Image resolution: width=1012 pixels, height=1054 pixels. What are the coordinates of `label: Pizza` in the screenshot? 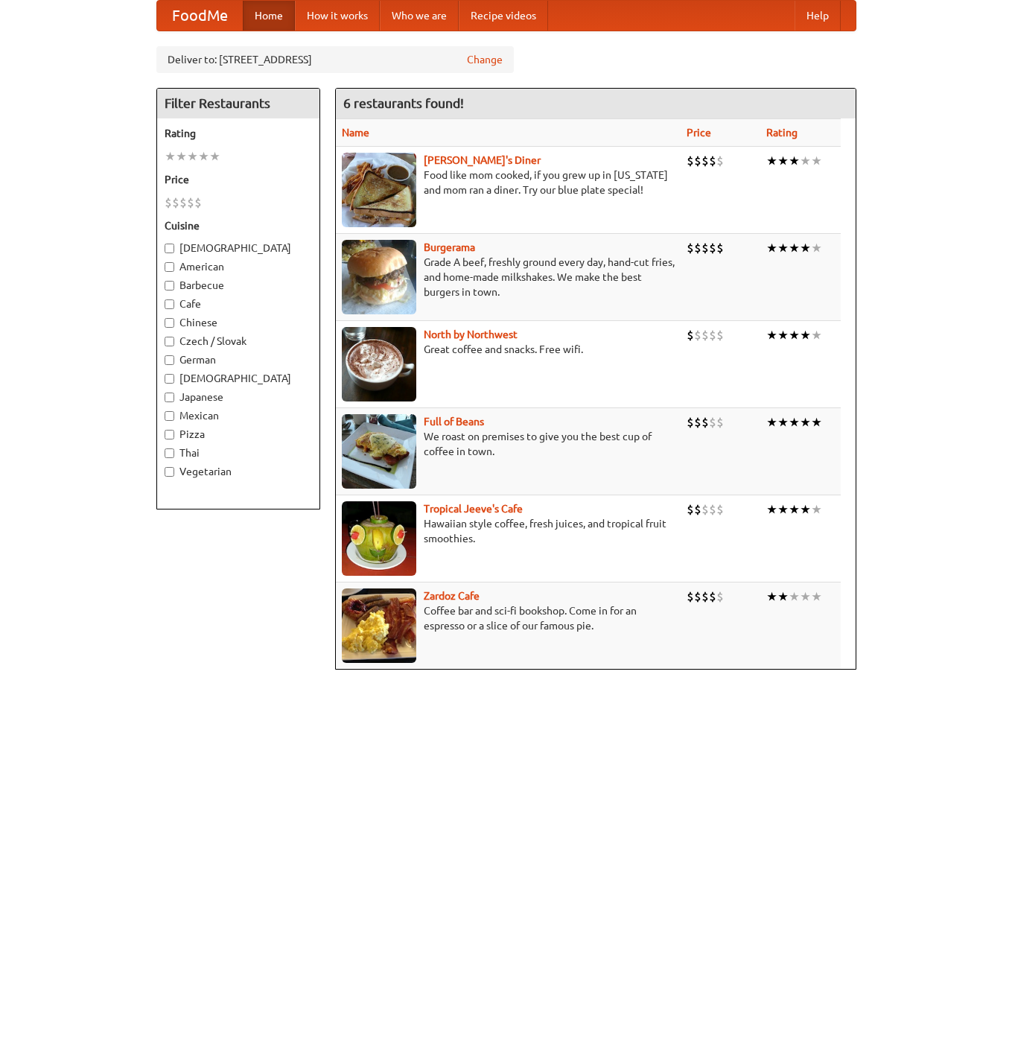 It's located at (238, 434).